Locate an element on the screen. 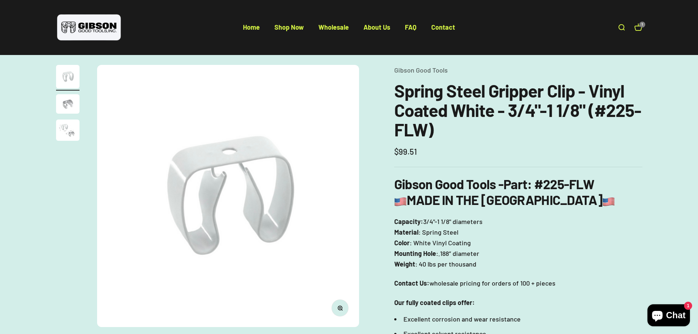 This screenshot has width=698, height=334. a: About Us is located at coordinates (377, 27).